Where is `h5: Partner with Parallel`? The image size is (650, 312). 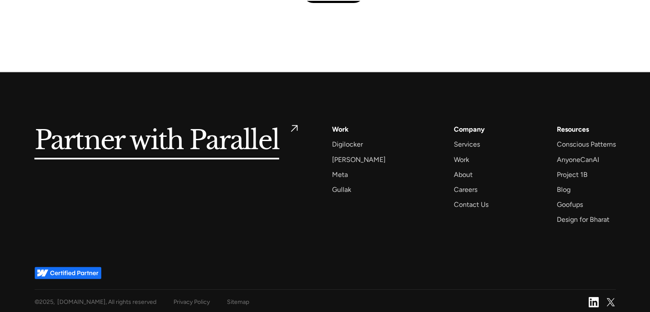
h5: Partner with Parallel is located at coordinates (157, 141).